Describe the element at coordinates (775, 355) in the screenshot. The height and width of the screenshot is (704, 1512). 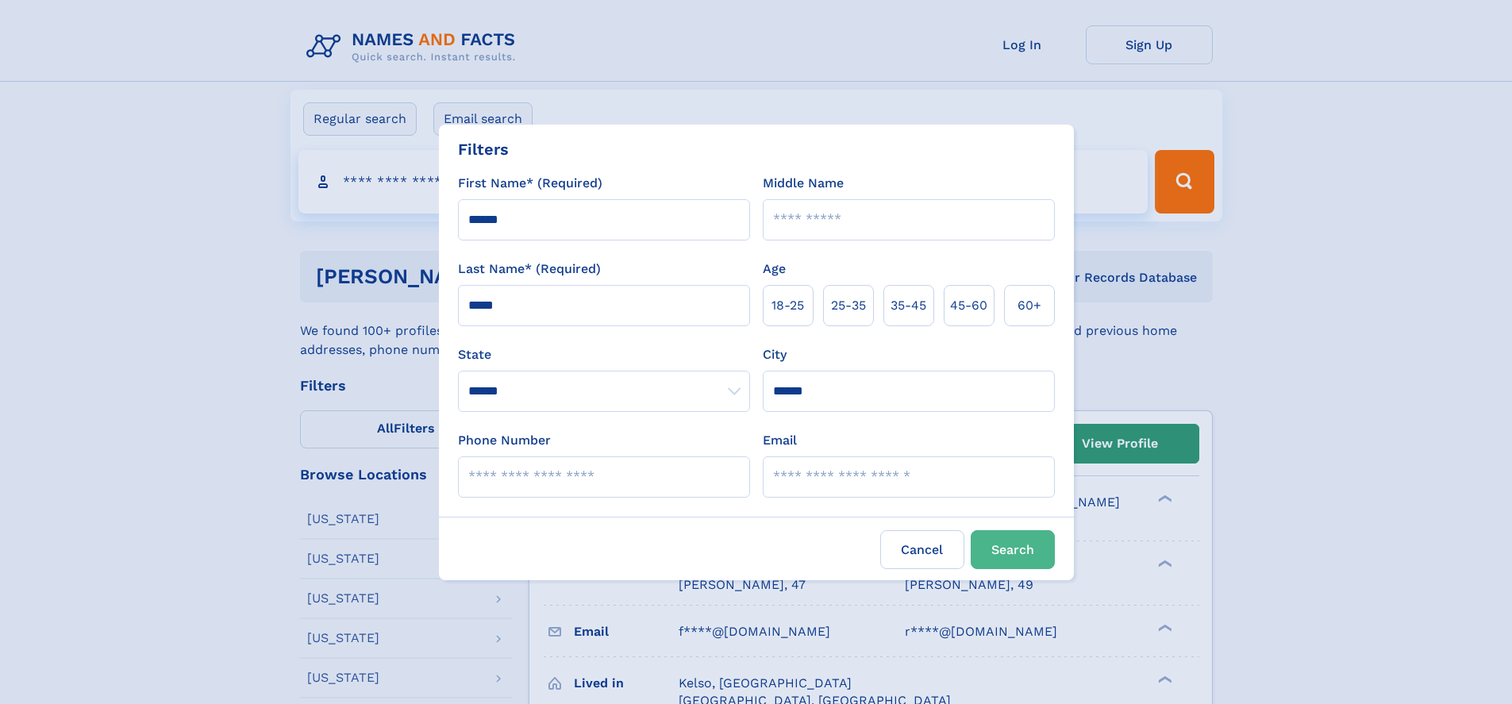
I see `label: City` at that location.